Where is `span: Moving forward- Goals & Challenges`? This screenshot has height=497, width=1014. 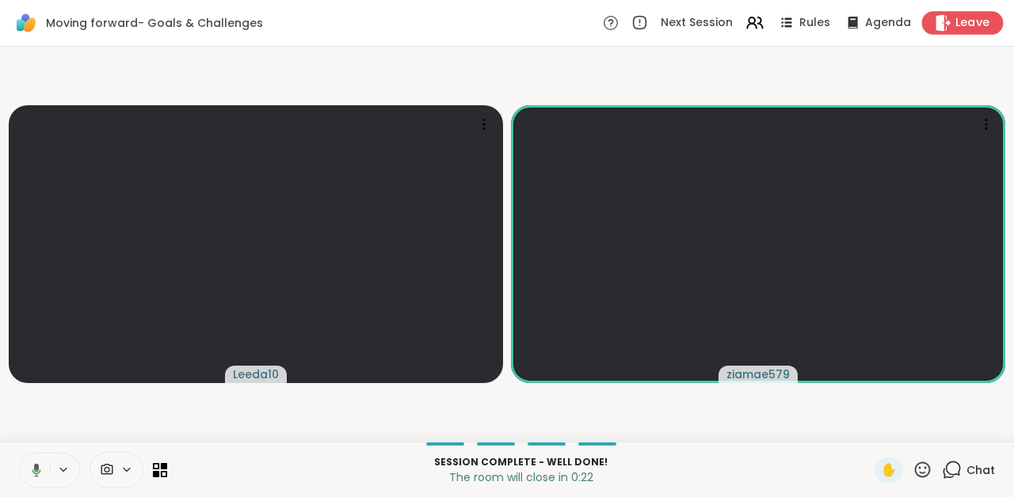
span: Moving forward- Goals & Challenges is located at coordinates (154, 23).